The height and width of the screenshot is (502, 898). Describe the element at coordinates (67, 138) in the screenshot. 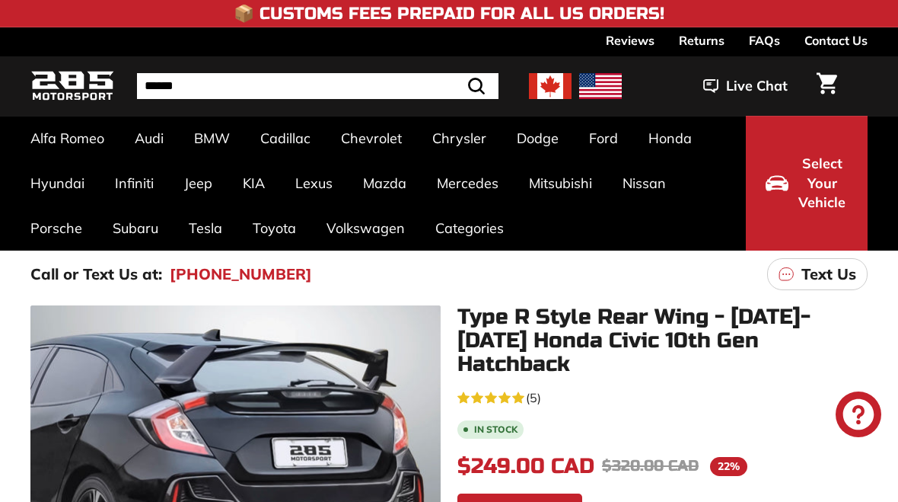

I see `a: Alfa Romeo` at that location.